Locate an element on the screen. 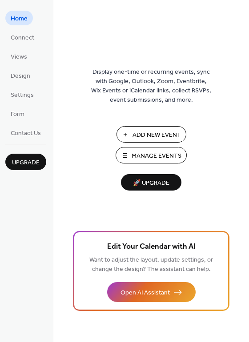 The width and height of the screenshot is (249, 342). span: Connect is located at coordinates (22, 38).